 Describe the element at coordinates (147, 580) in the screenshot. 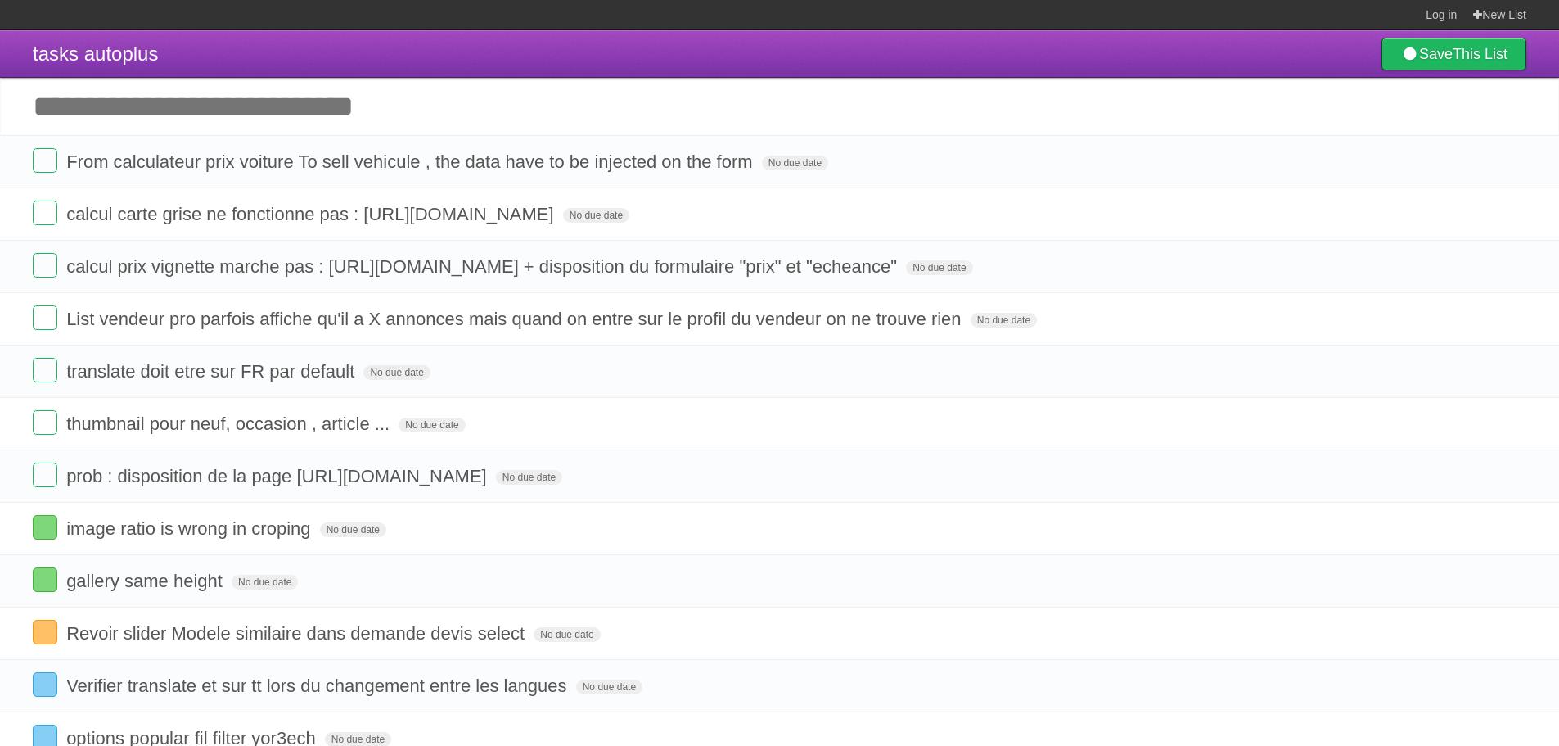

I see `span: gallery same height` at that location.